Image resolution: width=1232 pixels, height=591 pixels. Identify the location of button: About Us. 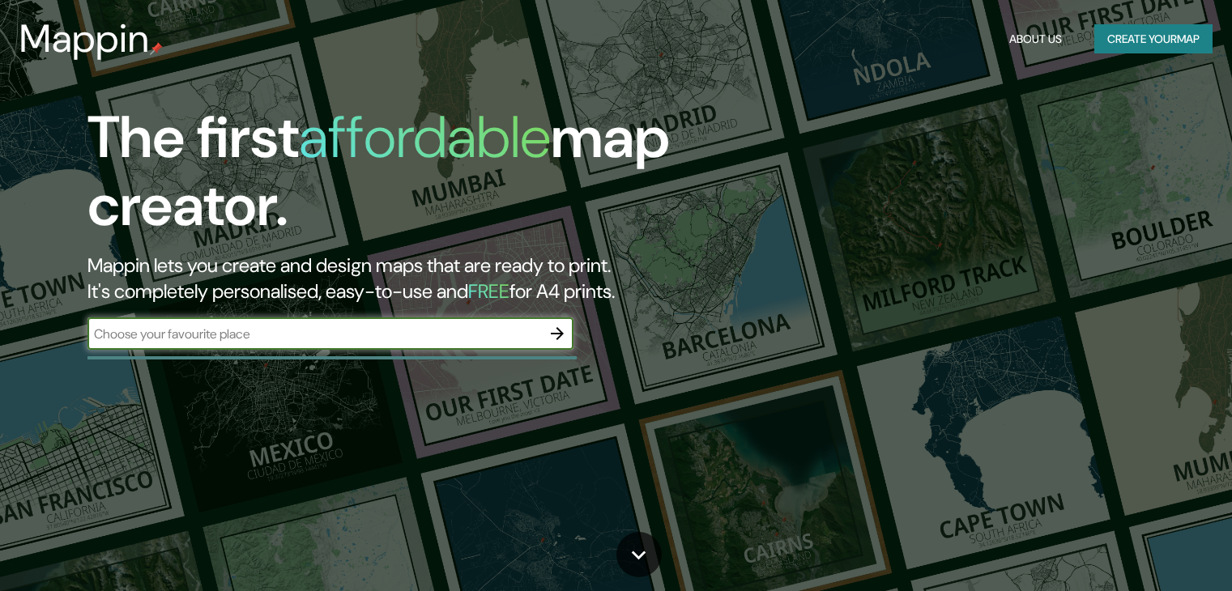
(1035, 39).